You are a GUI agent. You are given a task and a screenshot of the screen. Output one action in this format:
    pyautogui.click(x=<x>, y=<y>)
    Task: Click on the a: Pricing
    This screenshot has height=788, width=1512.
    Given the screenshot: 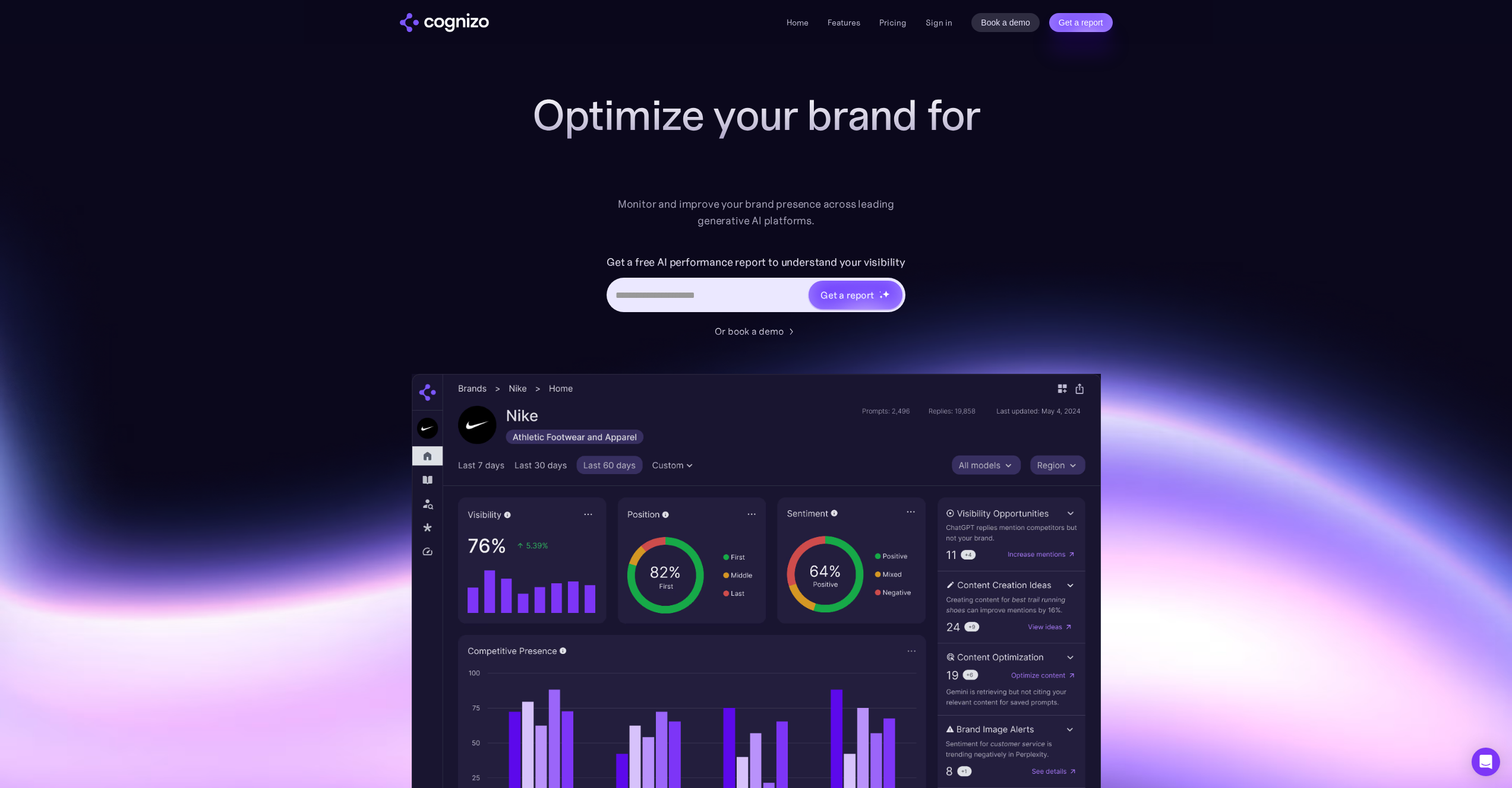 What is the action you would take?
    pyautogui.click(x=893, y=23)
    